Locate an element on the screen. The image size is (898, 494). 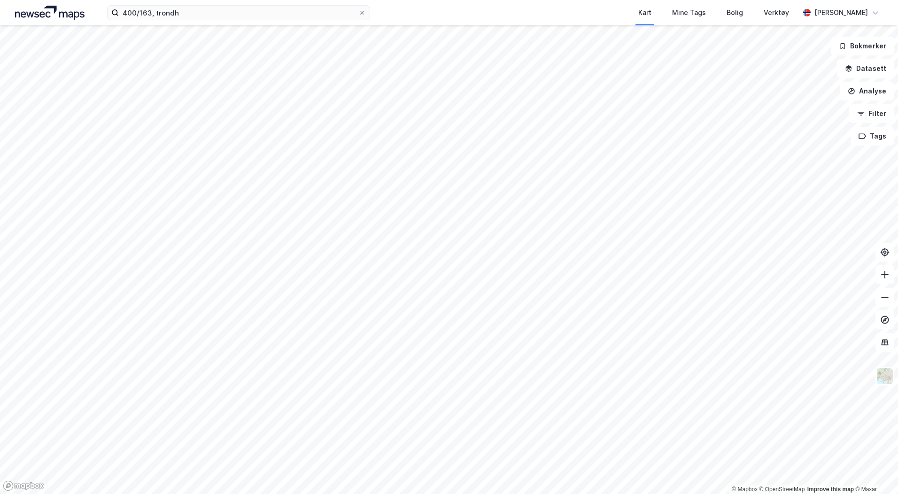
a: Mapbox is located at coordinates (745, 490).